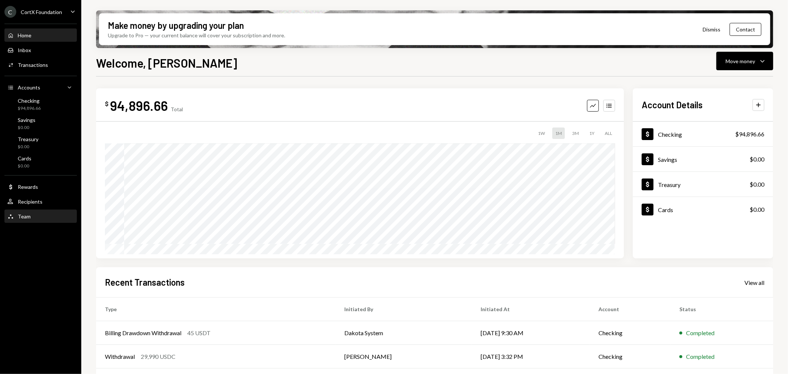  I want to click on div: Team, so click(24, 216).